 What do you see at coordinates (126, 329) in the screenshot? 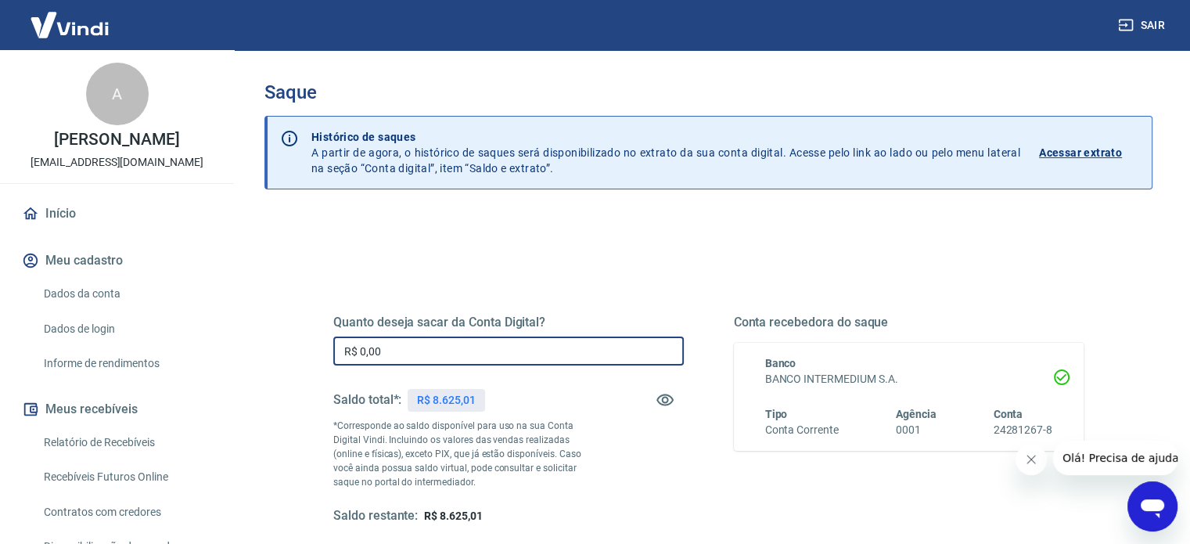
I see `a: Dados de login` at bounding box center [126, 329].